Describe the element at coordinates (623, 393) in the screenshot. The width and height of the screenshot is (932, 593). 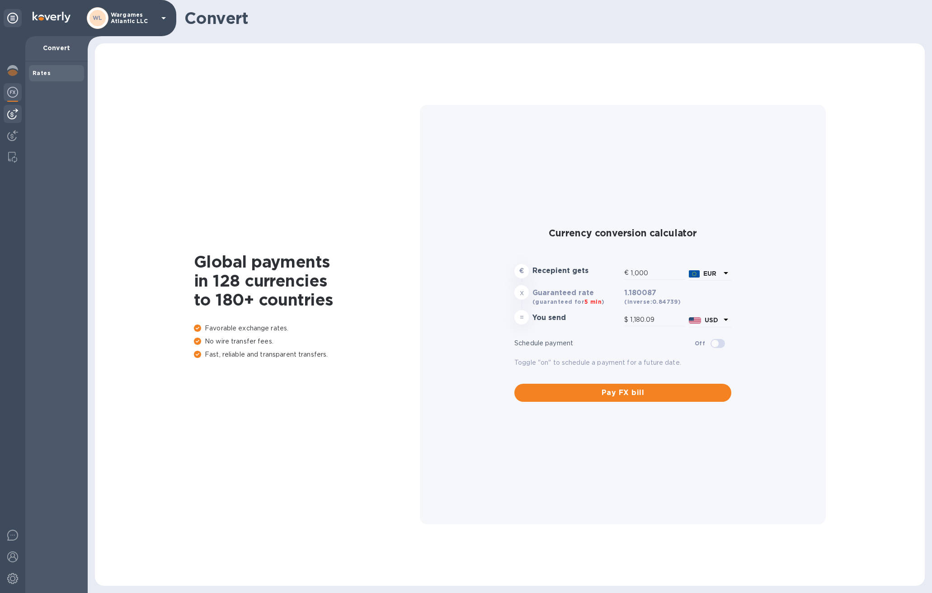
I see `span: Pay FX bill` at that location.